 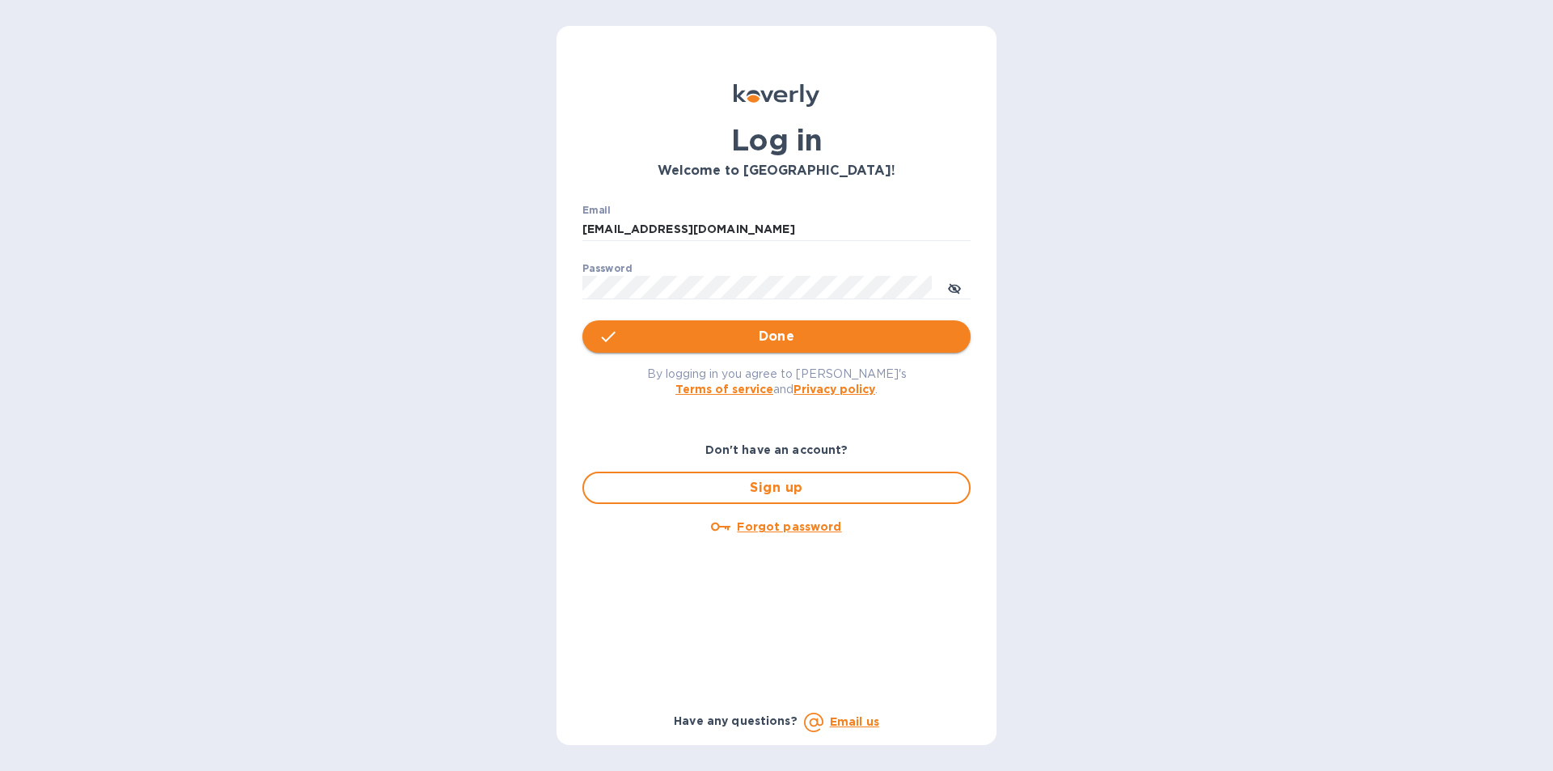 What do you see at coordinates (777, 140) in the screenshot?
I see `h1: Log in` at bounding box center [777, 140].